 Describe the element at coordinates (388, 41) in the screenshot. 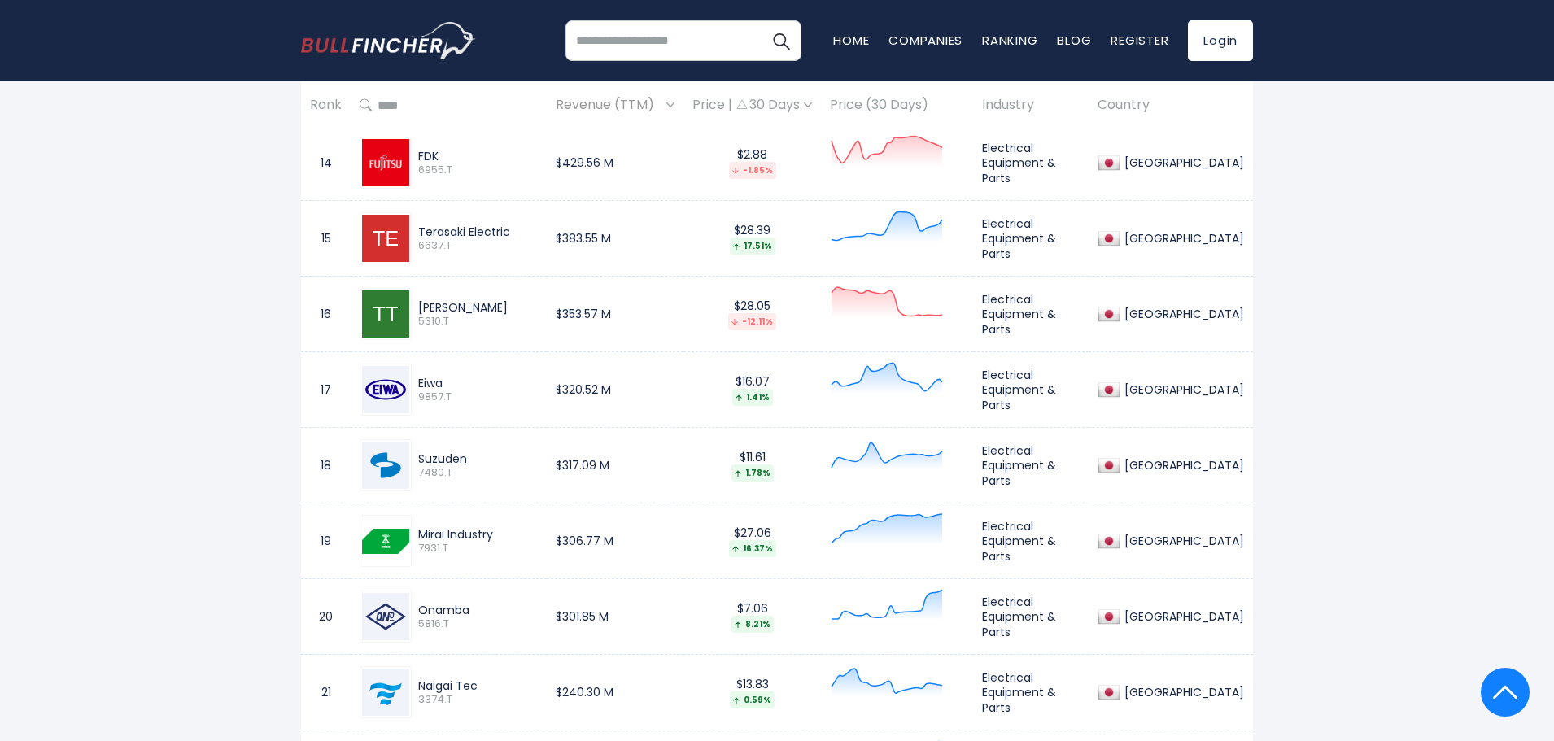

I see `a: Go to homepage` at that location.